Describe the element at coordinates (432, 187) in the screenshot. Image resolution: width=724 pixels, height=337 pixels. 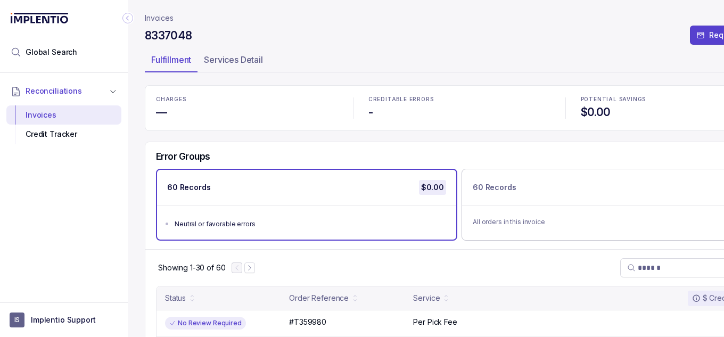
I see `p: $0.00` at that location.